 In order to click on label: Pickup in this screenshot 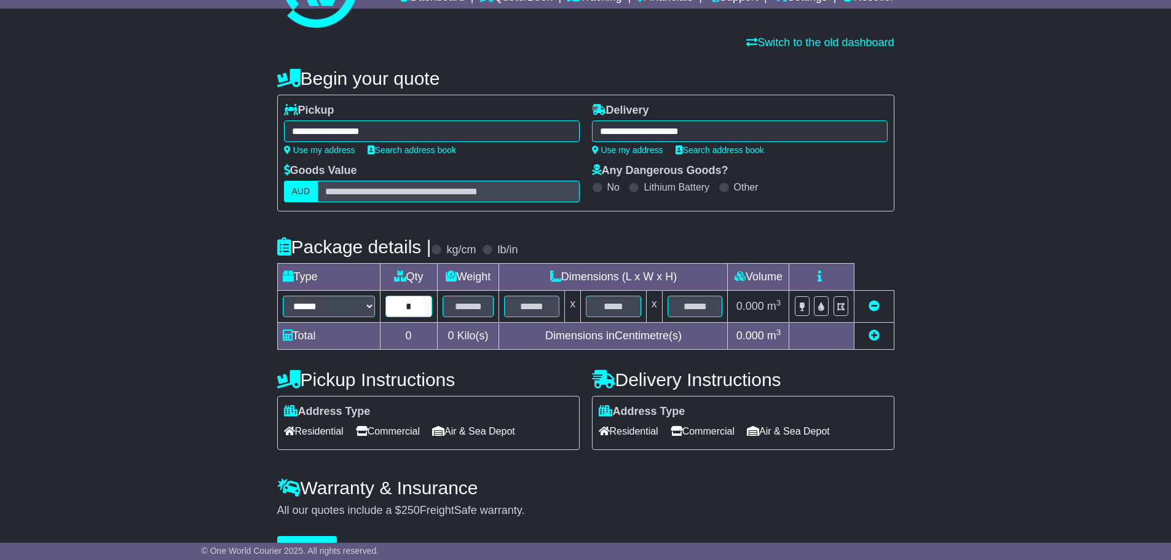, I will do `click(309, 111)`.